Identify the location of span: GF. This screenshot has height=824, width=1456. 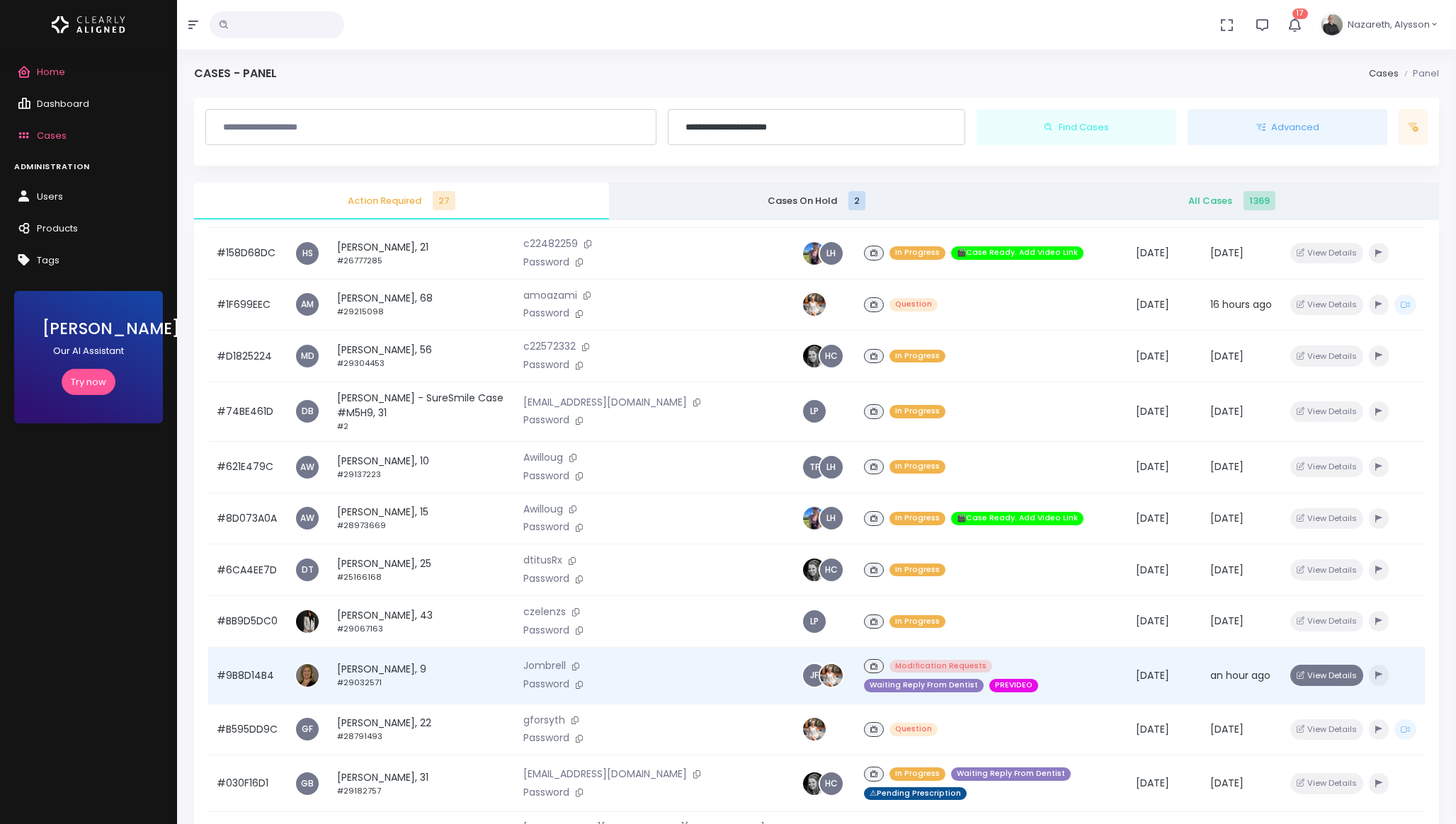
(307, 729).